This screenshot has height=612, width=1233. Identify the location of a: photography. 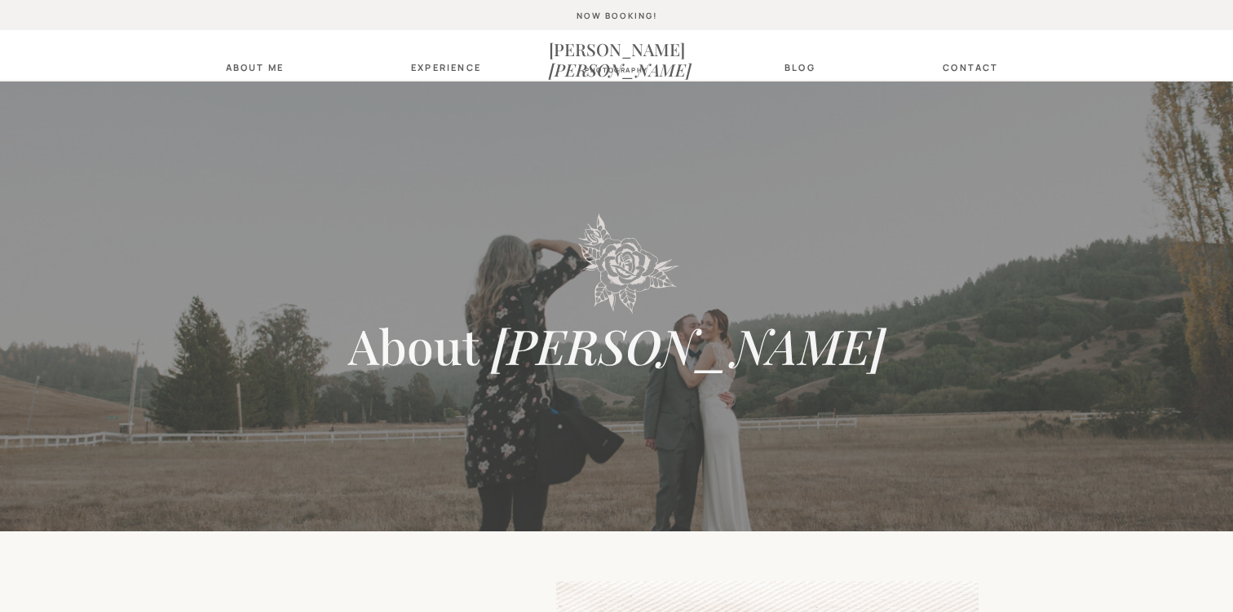
(617, 71).